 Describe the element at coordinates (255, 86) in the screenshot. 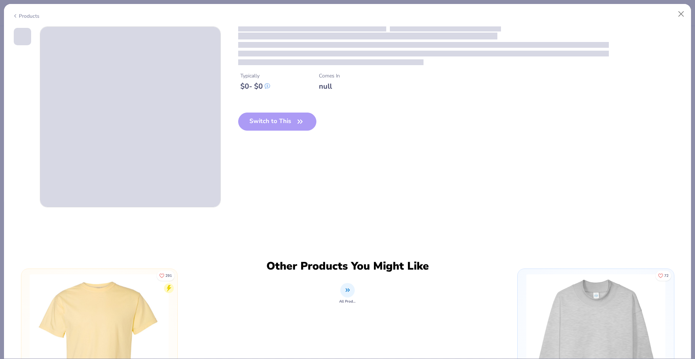

I see `div: $ 0 - $ 0` at that location.